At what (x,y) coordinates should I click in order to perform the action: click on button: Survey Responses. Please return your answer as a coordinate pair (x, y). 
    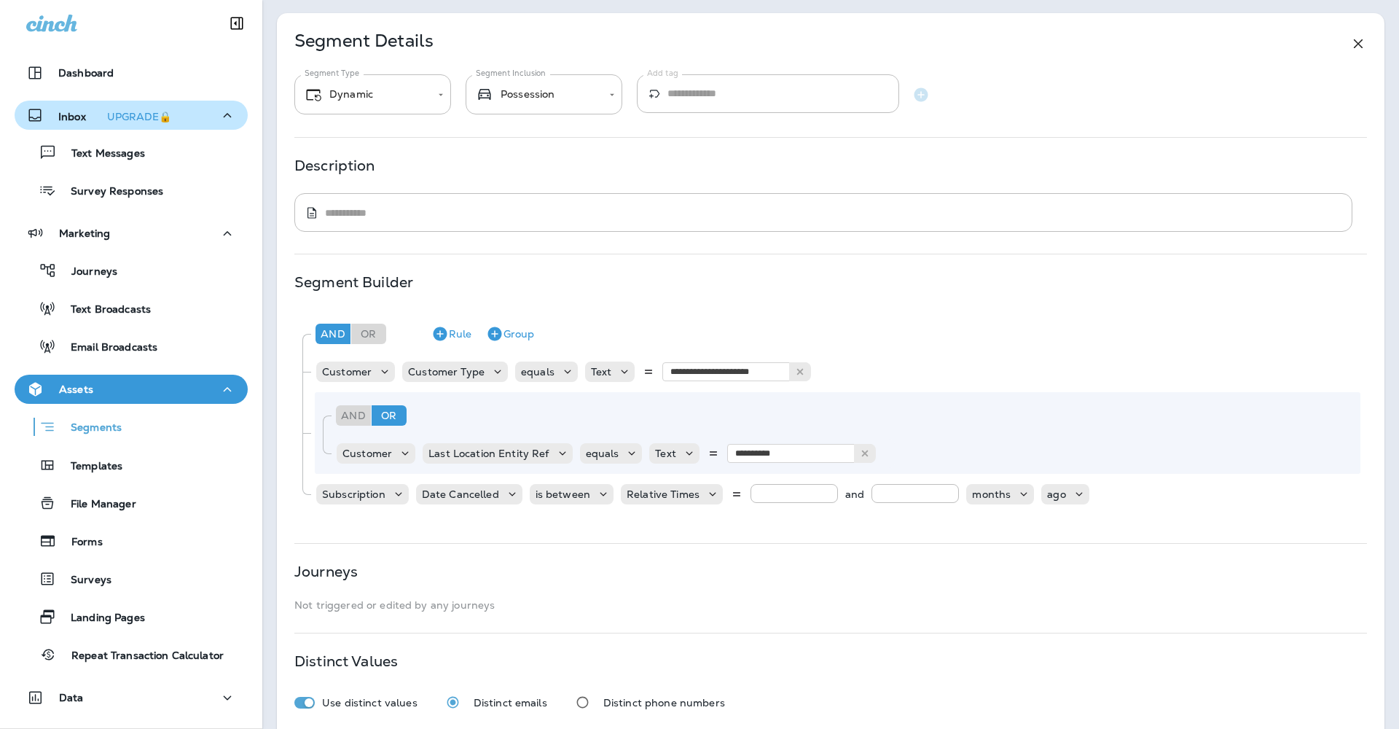
    Looking at the image, I should click on (131, 190).